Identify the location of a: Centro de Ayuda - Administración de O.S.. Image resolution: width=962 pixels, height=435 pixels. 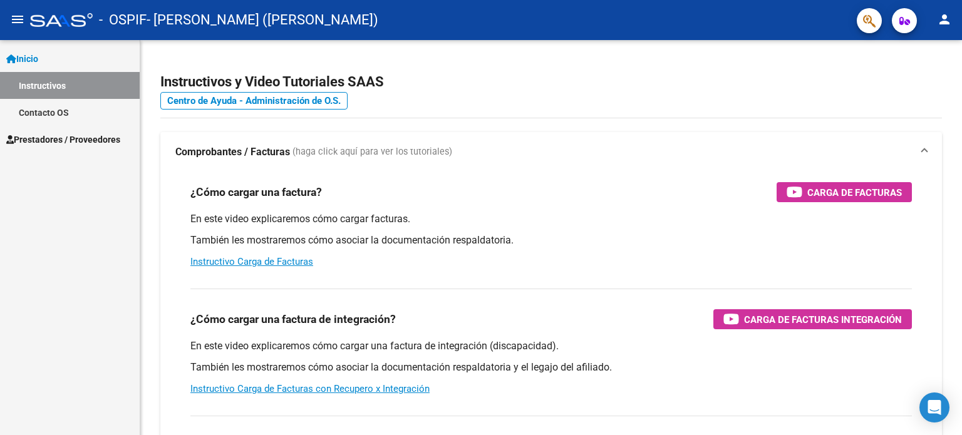
(254, 101).